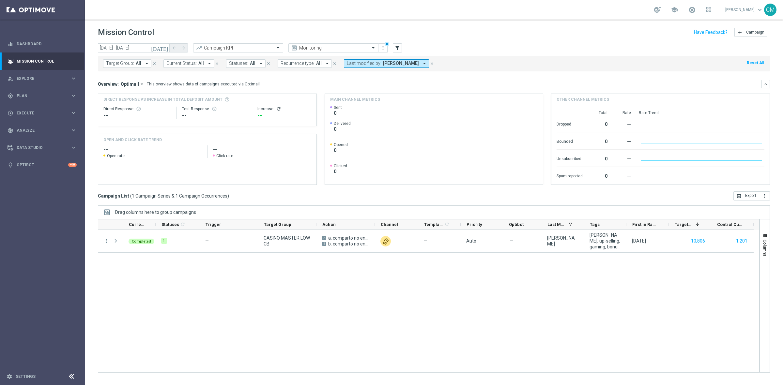 The height and width of the screenshot is (385, 783). What do you see at coordinates (43, 79) in the screenshot?
I see `span: Explore` at bounding box center [43, 79].